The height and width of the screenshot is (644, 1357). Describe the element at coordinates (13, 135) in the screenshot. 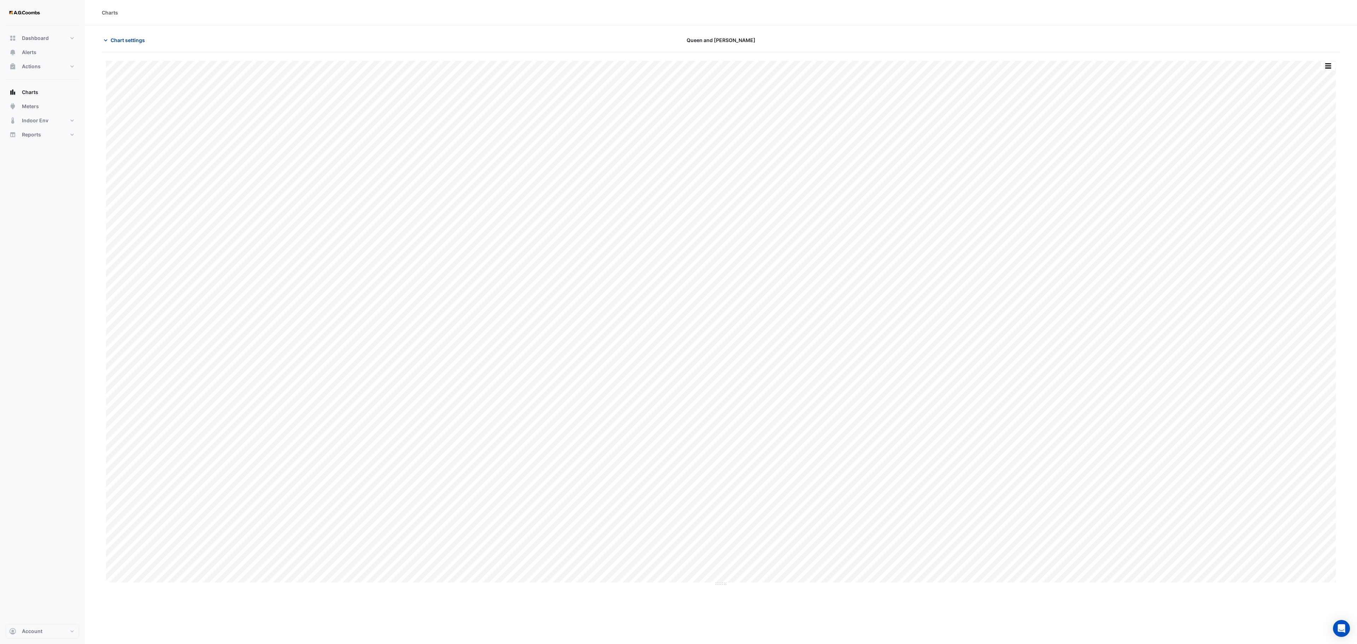

I see `app-icon: Reports` at that location.